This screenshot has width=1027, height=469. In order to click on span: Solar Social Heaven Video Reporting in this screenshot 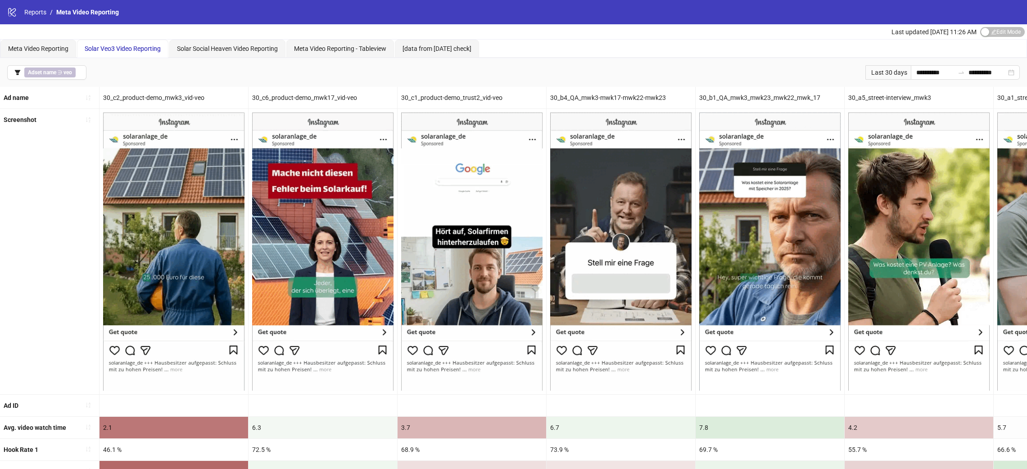, I will do `click(227, 49)`.